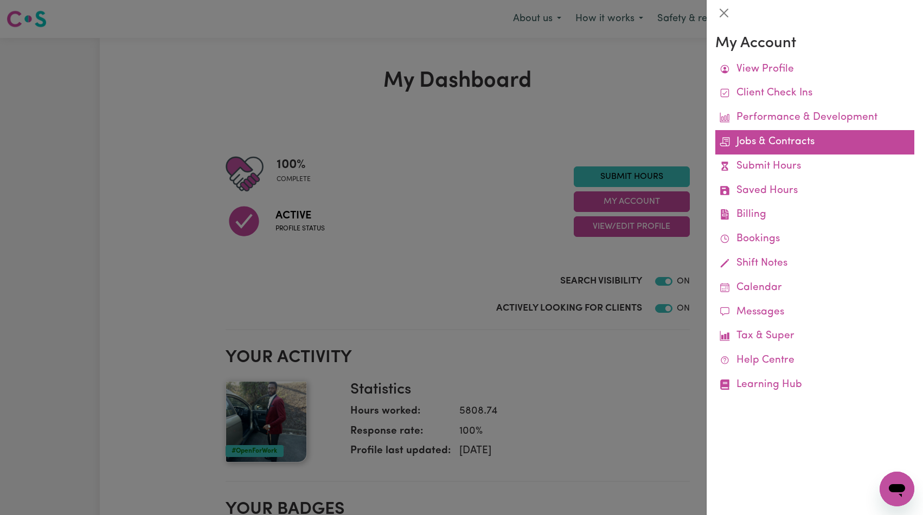 The image size is (923, 515). I want to click on a: Client Check Ins, so click(815, 93).